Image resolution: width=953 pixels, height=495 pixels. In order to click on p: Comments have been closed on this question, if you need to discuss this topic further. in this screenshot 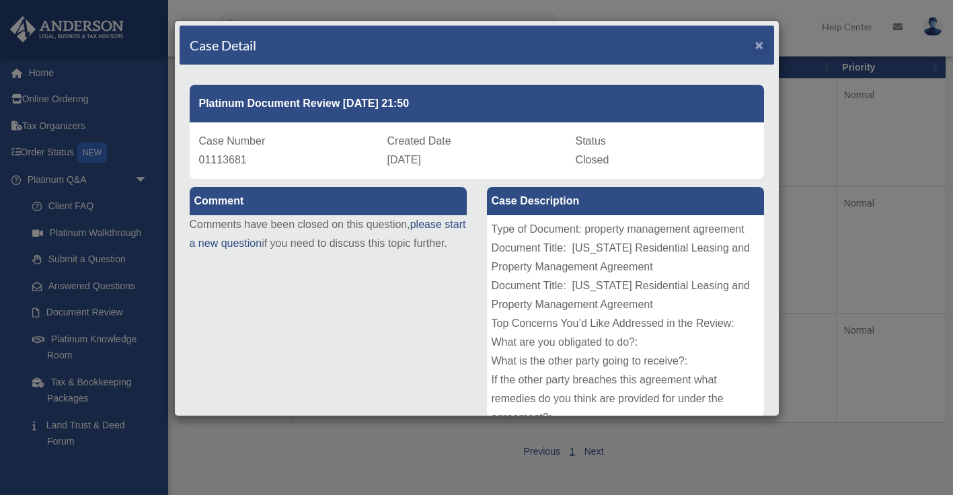, I will do `click(328, 234)`.